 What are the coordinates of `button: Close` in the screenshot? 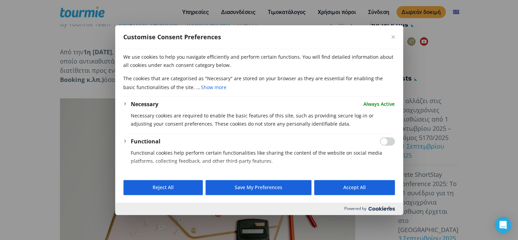 It's located at (393, 37).